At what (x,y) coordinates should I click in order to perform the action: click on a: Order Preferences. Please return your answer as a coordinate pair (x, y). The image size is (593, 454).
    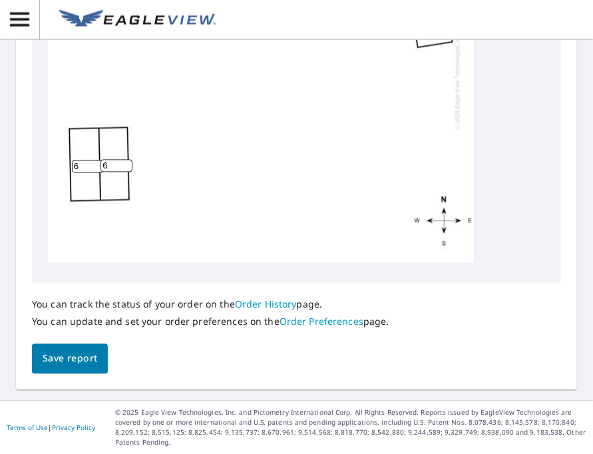
    Looking at the image, I should click on (321, 321).